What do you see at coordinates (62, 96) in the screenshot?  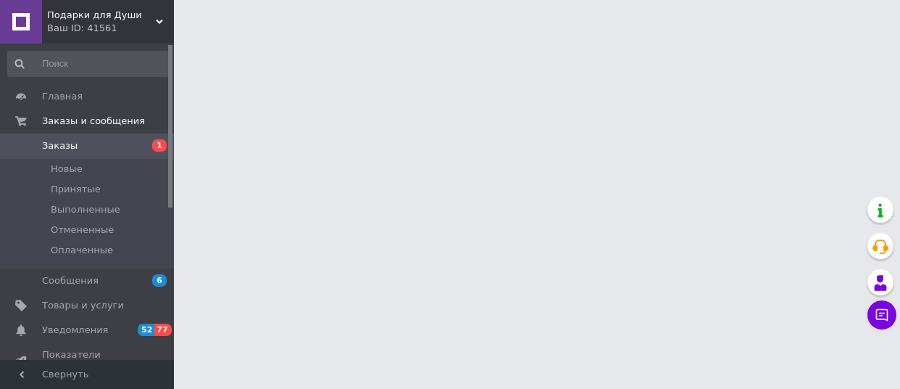 I see `span: Главная` at bounding box center [62, 96].